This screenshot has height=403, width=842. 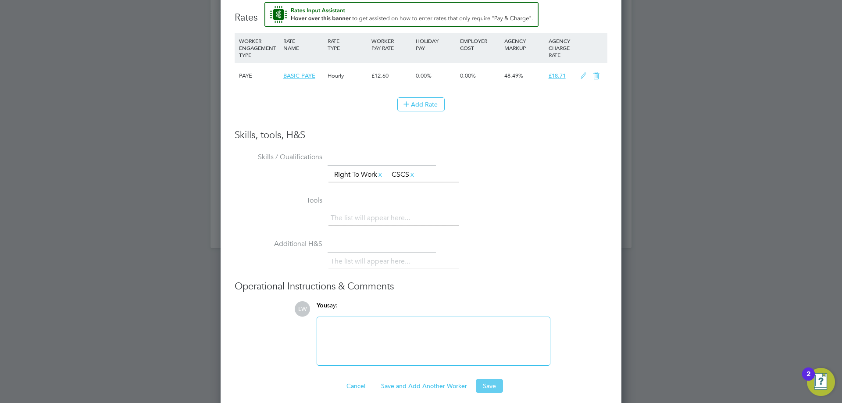 I want to click on button: Add Rate, so click(x=421, y=104).